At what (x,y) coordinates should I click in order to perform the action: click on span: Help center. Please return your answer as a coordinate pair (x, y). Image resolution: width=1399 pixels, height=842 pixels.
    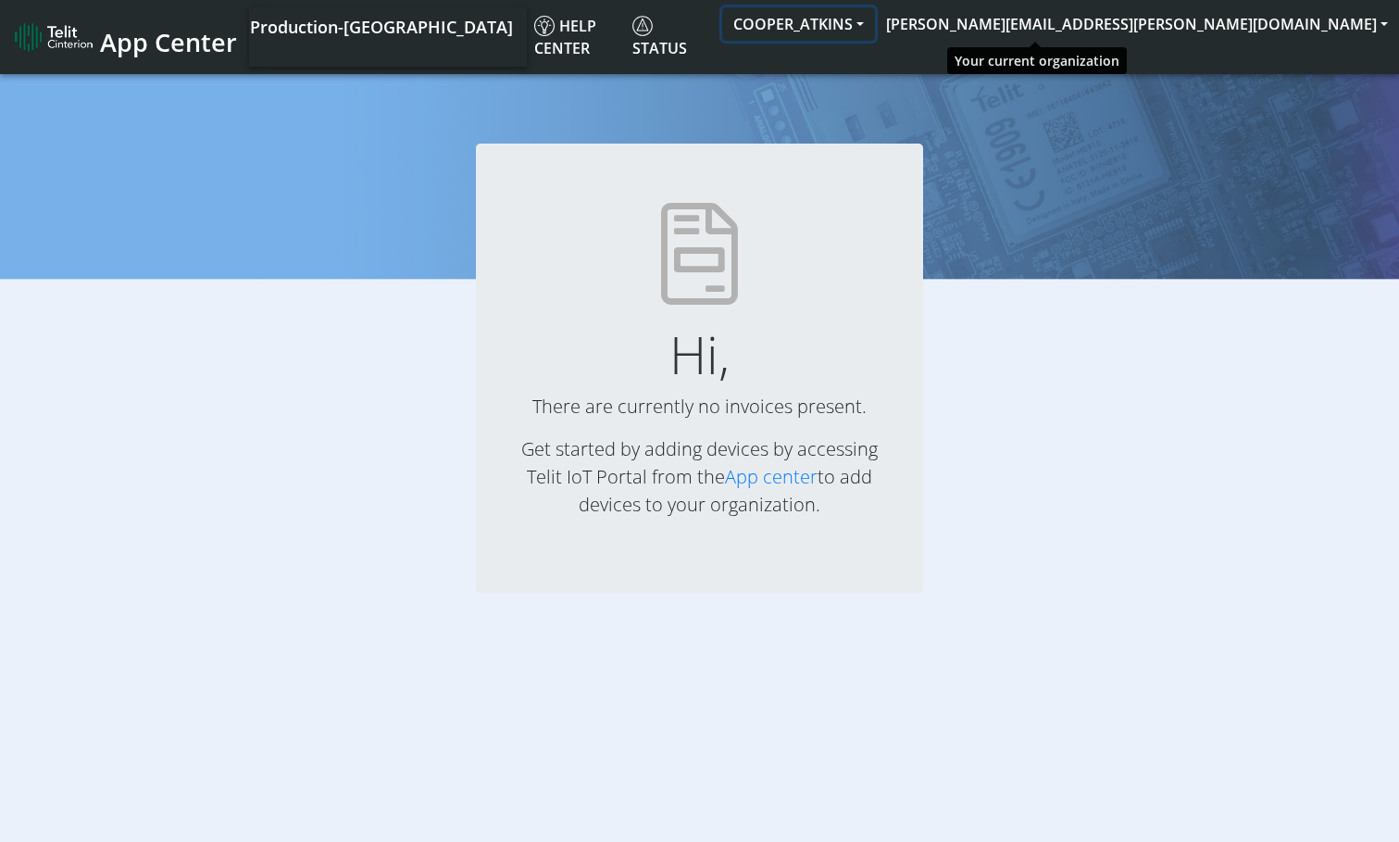
    Looking at the image, I should click on (565, 37).